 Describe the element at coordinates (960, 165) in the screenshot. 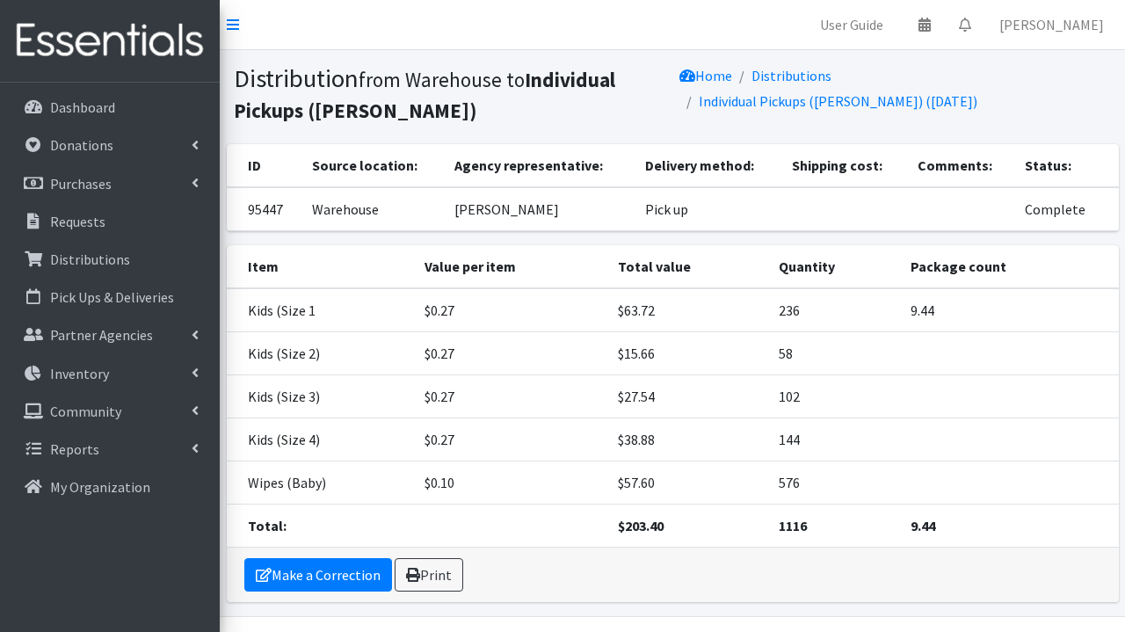

I see `th: Comments:` at that location.